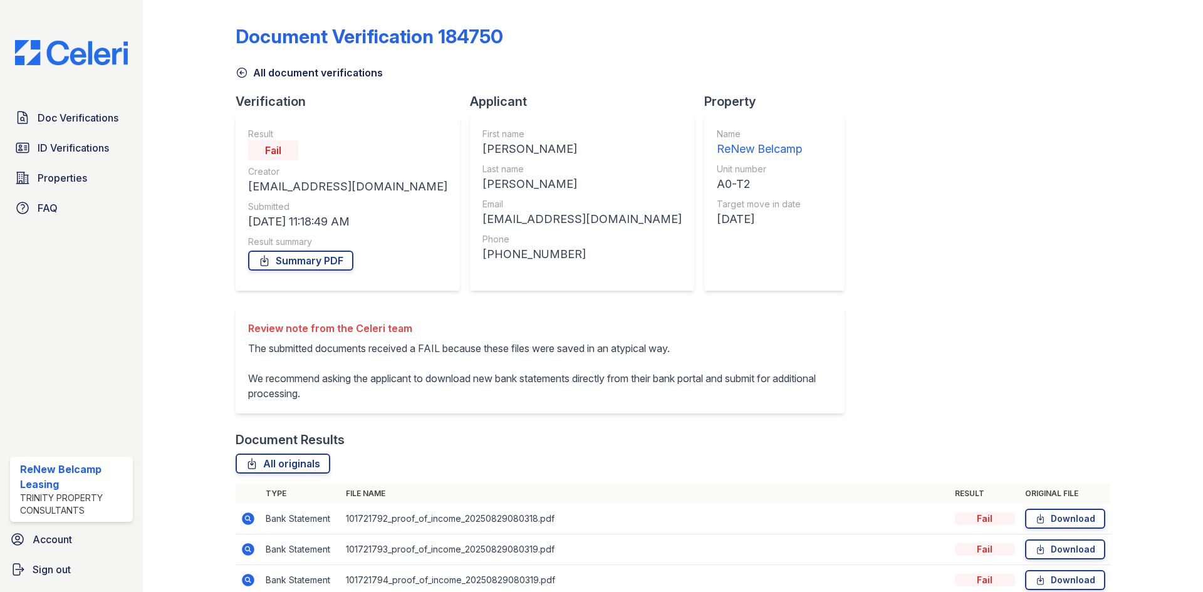  I want to click on button: Sign out, so click(71, 569).